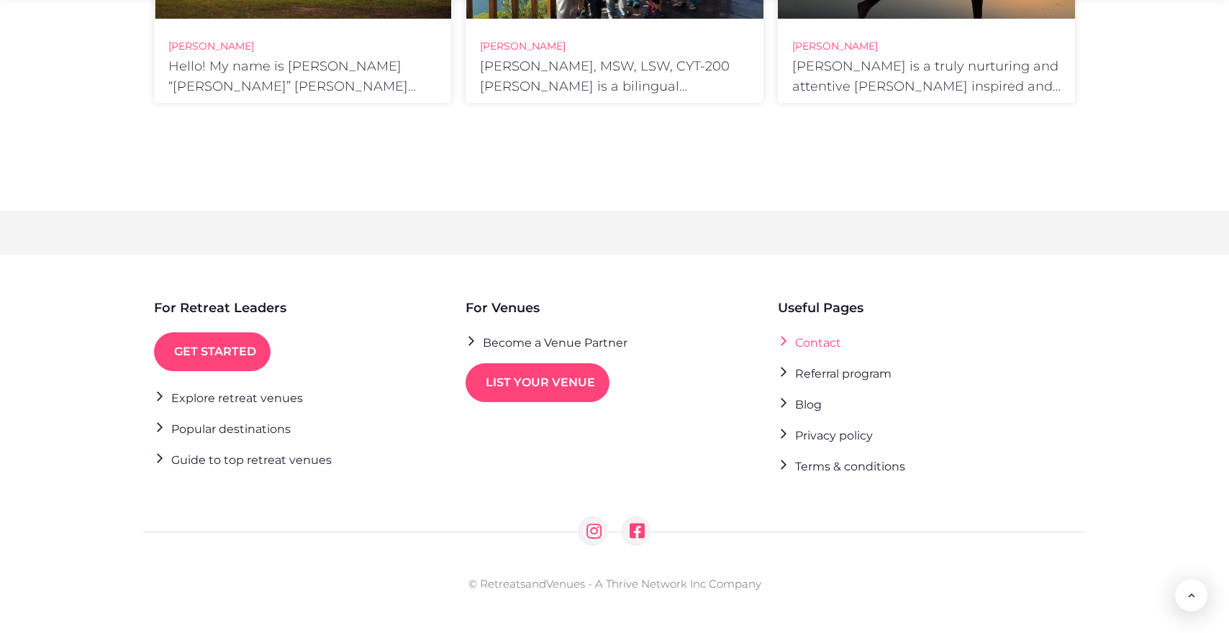 This screenshot has height=633, width=1229. What do you see at coordinates (546, 342) in the screenshot?
I see `a: Become a Venue Partner` at bounding box center [546, 342].